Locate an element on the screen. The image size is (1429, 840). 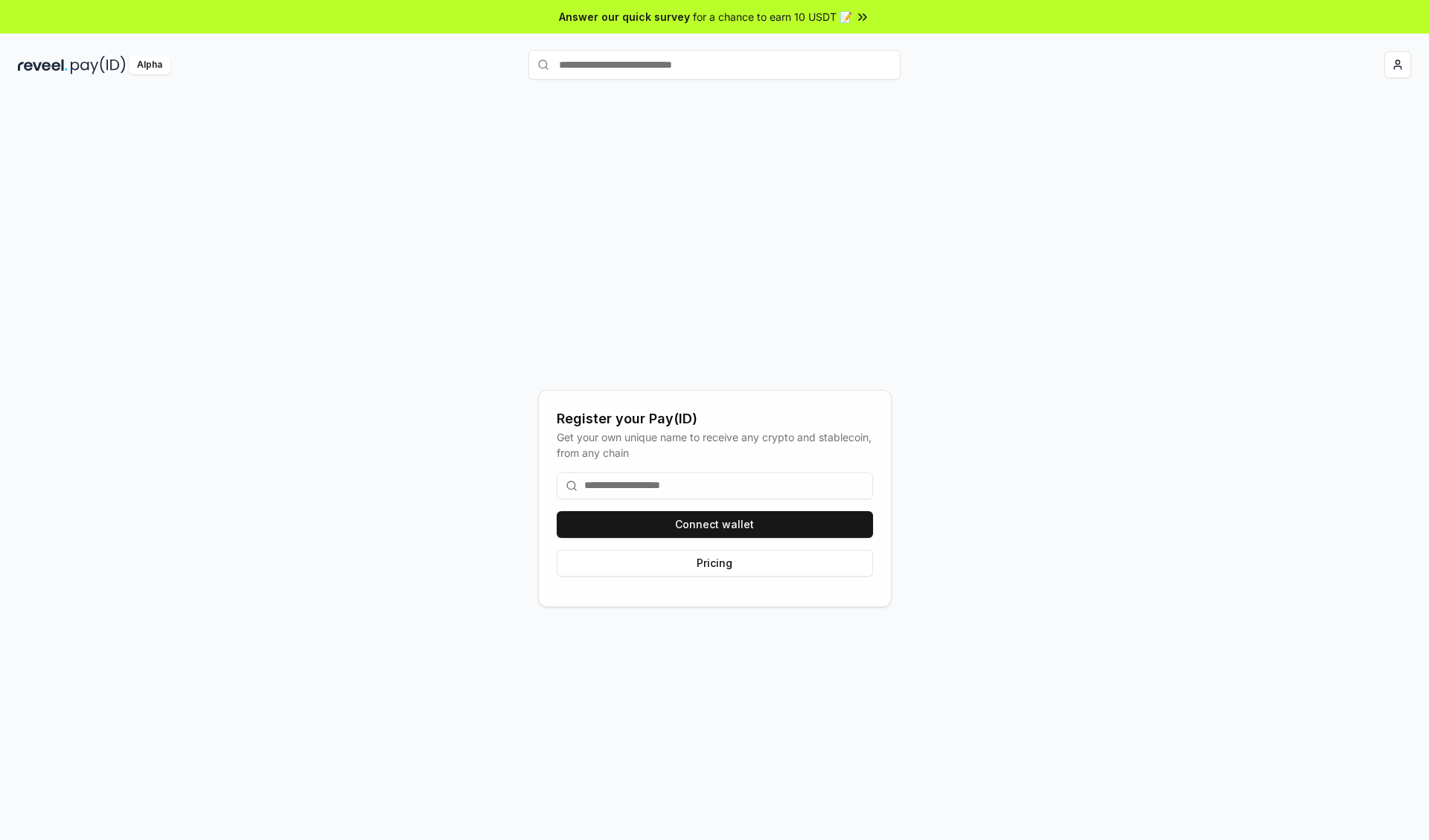
span: Answer our quick survey is located at coordinates (625, 16).